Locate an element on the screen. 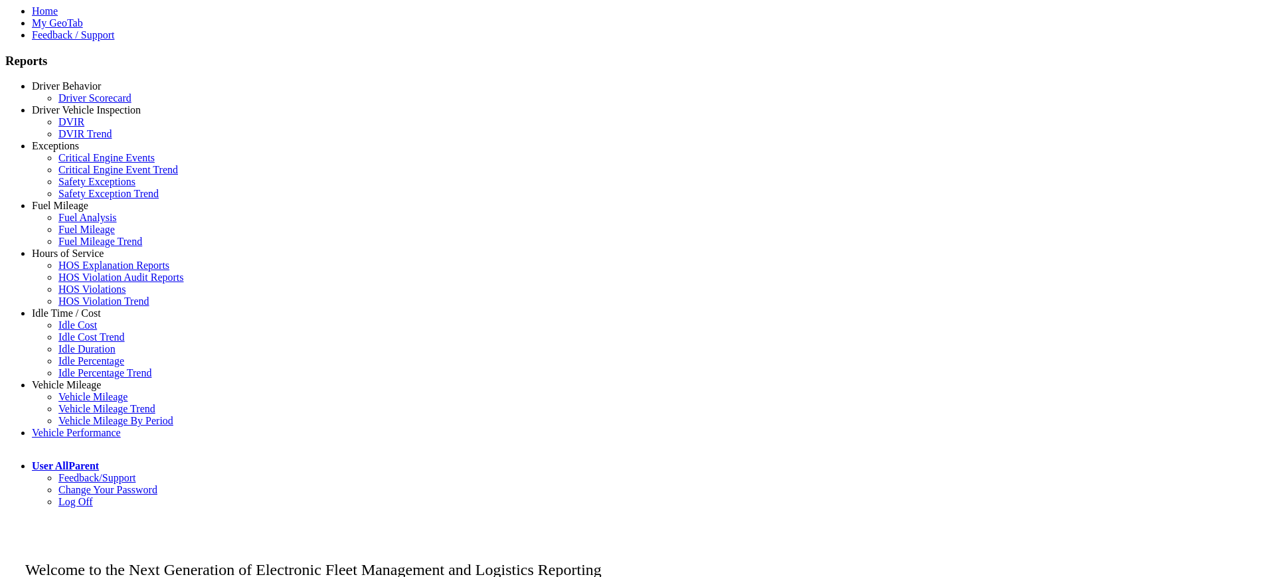 The width and height of the screenshot is (1275, 577). a: Feedback/Support is located at coordinates (97, 478).